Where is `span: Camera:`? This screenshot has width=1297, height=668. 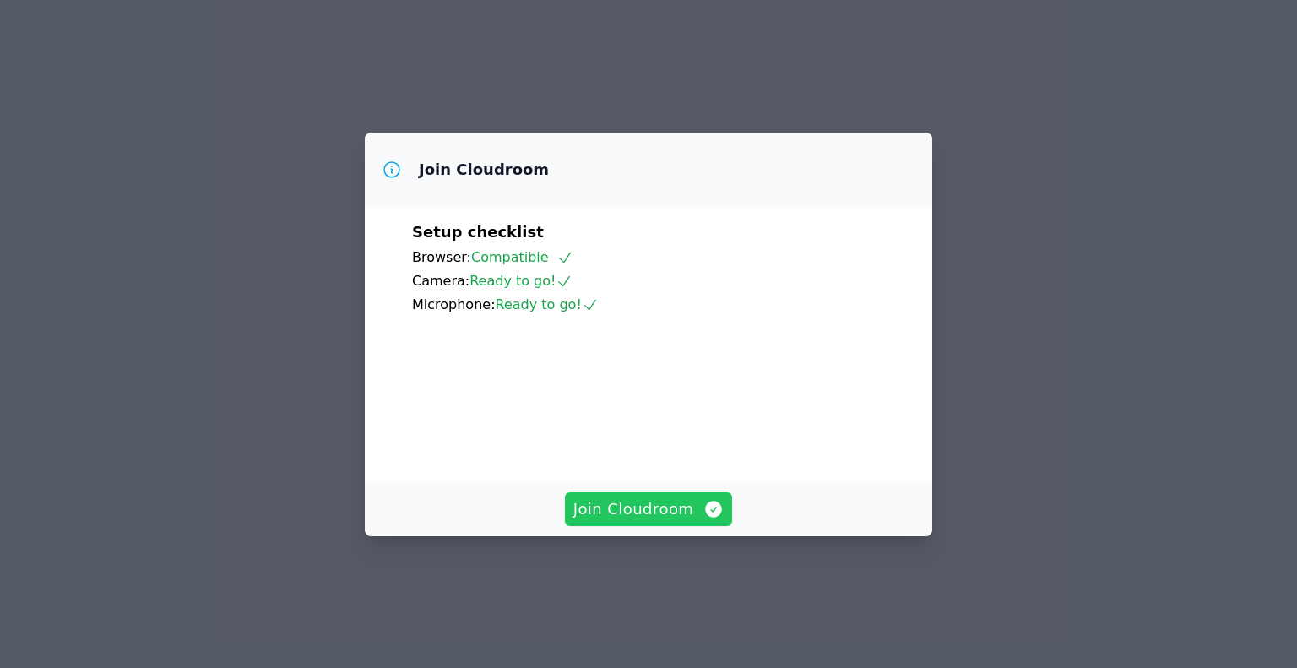
span: Camera: is located at coordinates (441, 280).